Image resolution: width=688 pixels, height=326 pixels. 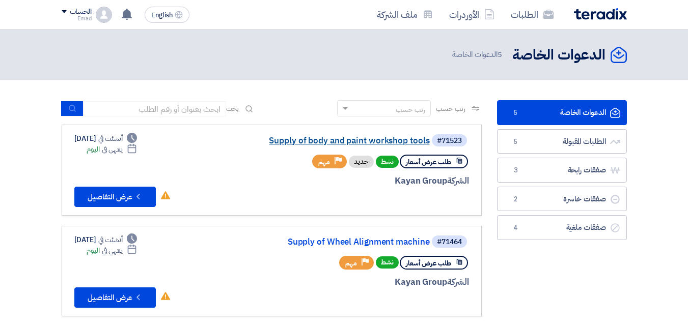 I want to click on span: 4, so click(x=516, y=228).